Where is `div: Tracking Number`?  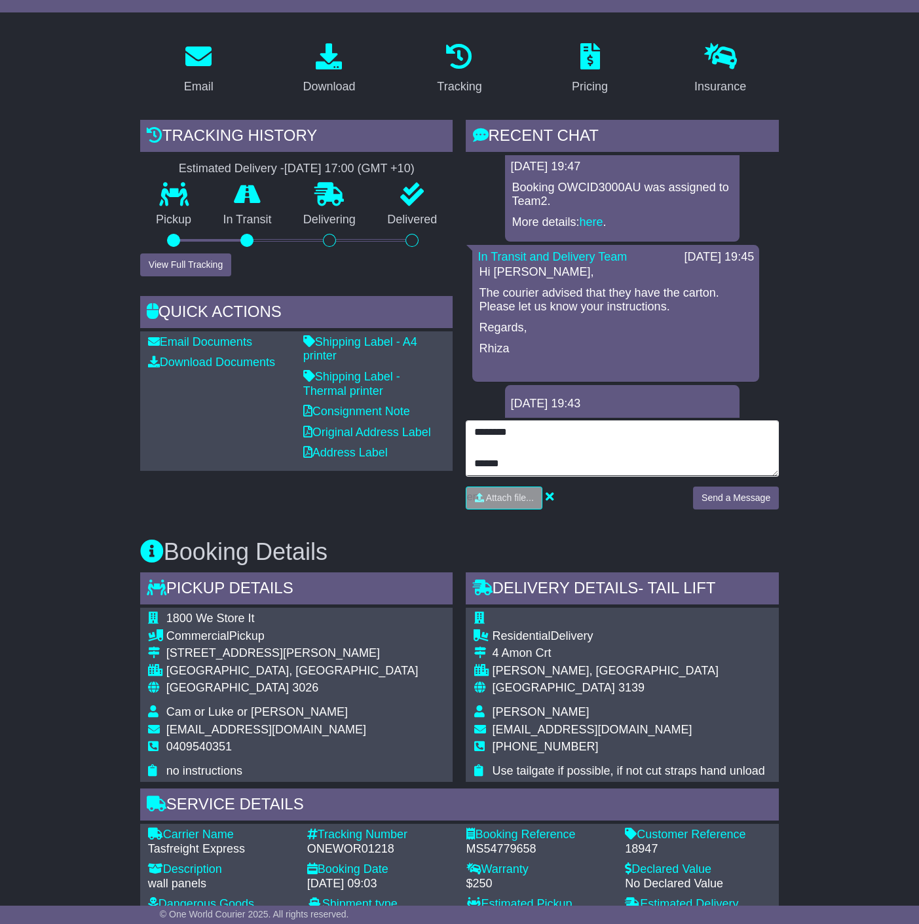 div: Tracking Number is located at coordinates (380, 835).